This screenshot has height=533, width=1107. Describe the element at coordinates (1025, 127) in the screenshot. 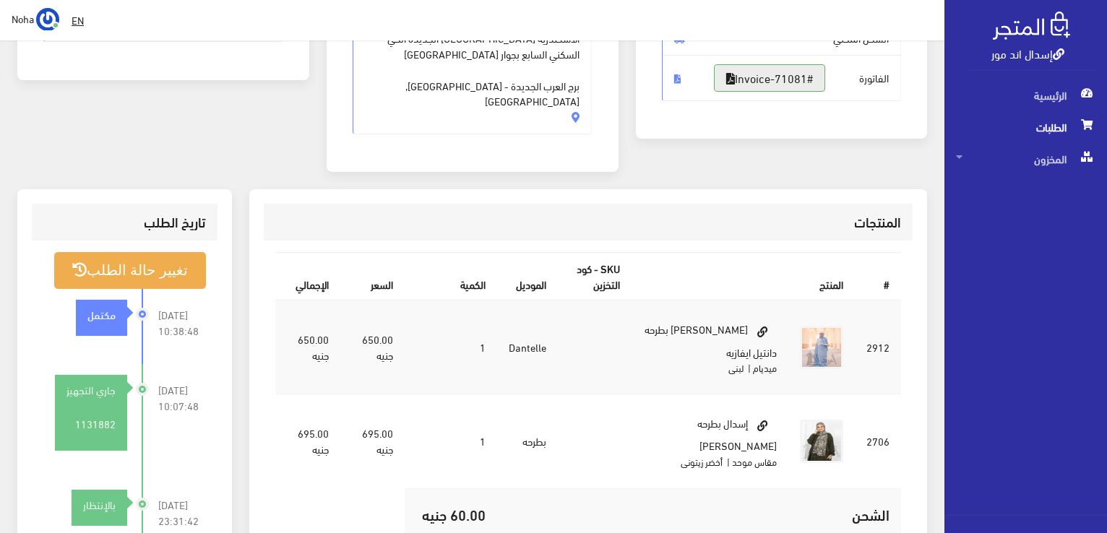

I see `a: الطلبات` at that location.